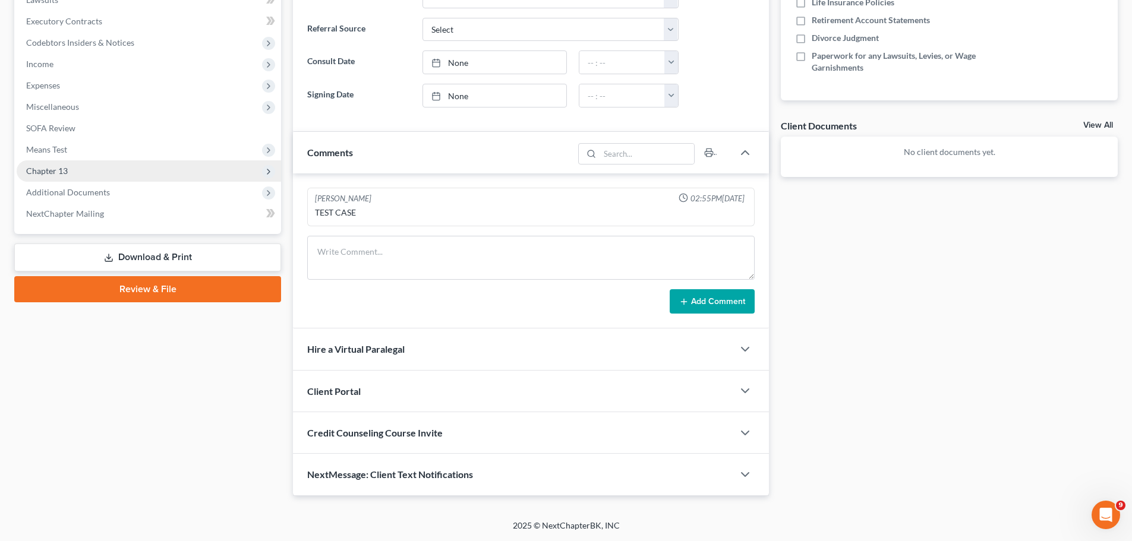 The height and width of the screenshot is (541, 1132). I want to click on a: Executory Contracts, so click(149, 21).